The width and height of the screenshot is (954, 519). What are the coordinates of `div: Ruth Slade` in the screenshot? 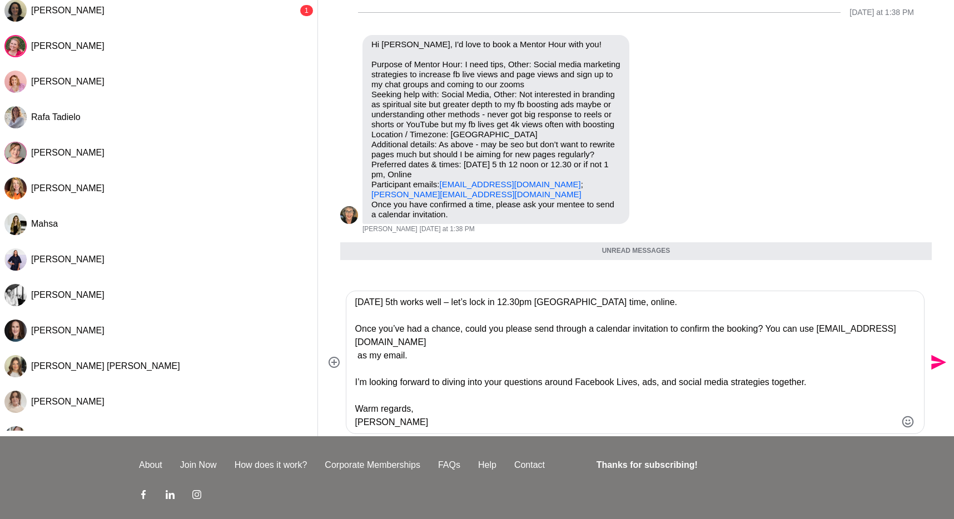 It's located at (16, 153).